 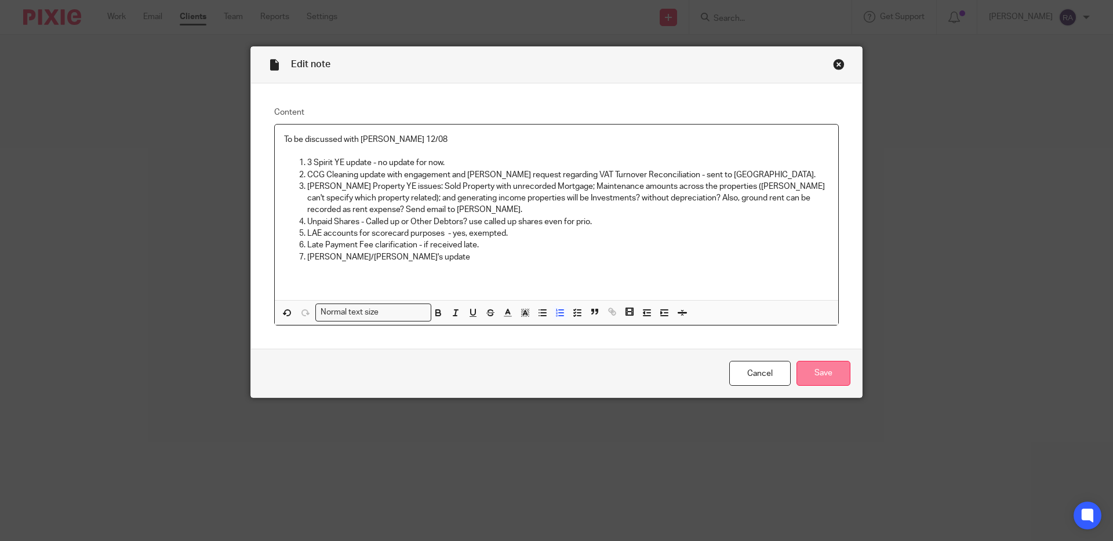 What do you see at coordinates (568, 245) in the screenshot?
I see `p: Late Payment Fee clarification - if received late.` at bounding box center [568, 245].